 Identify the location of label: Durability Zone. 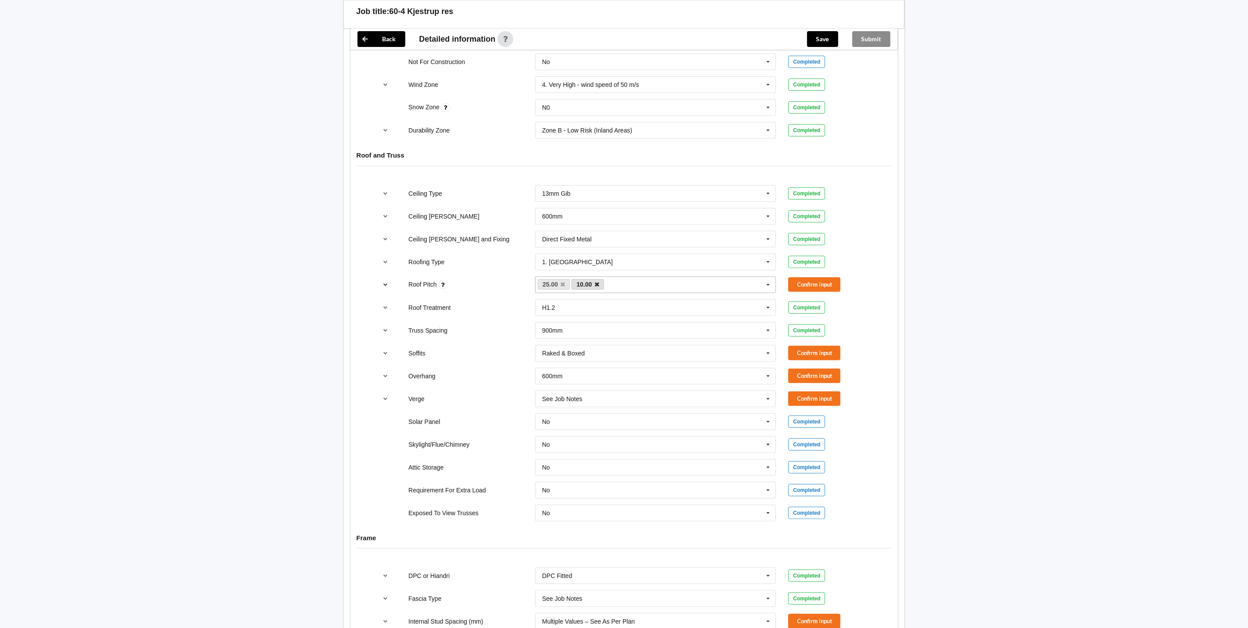
(429, 130).